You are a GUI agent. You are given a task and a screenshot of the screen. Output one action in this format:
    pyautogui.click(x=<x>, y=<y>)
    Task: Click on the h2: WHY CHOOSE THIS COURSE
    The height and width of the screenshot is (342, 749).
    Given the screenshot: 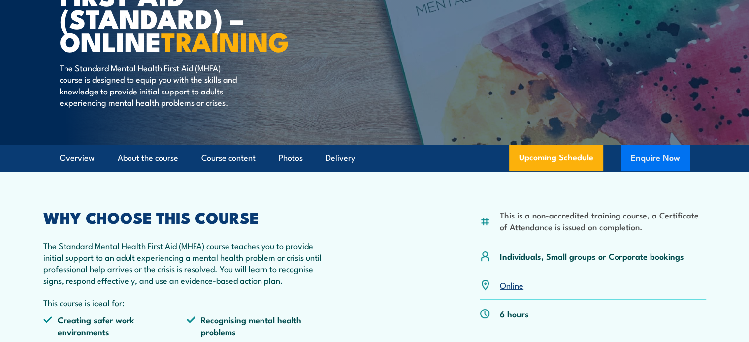 What is the action you would take?
    pyautogui.click(x=187, y=217)
    